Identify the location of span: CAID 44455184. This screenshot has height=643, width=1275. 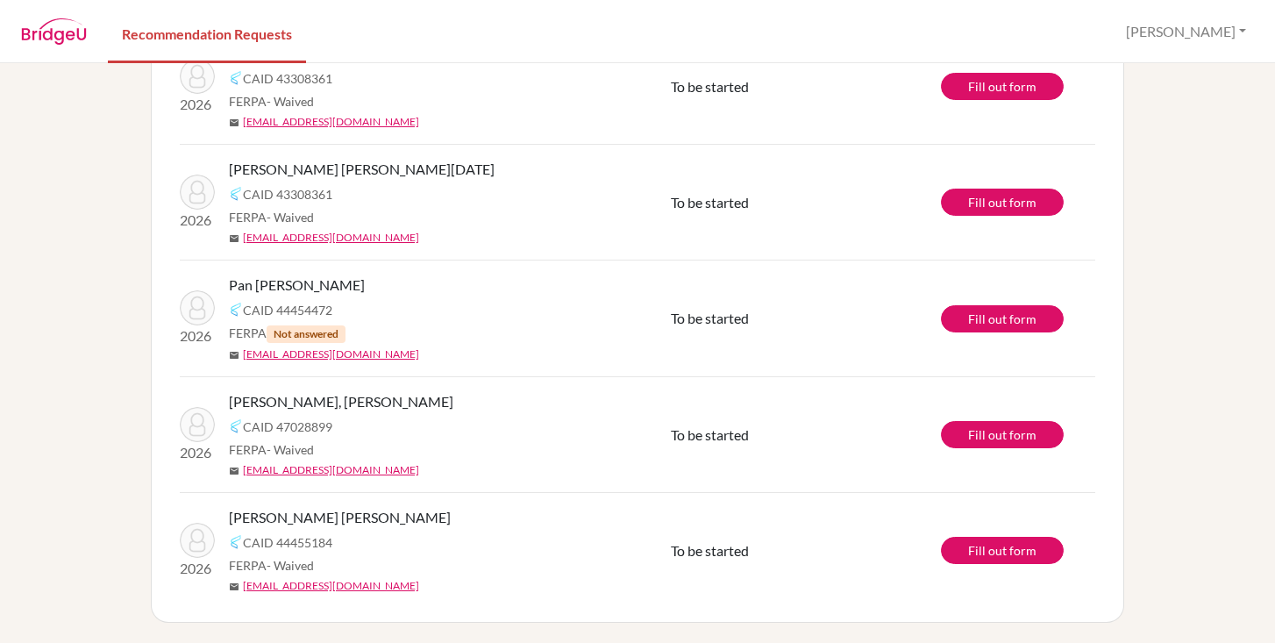
(288, 542).